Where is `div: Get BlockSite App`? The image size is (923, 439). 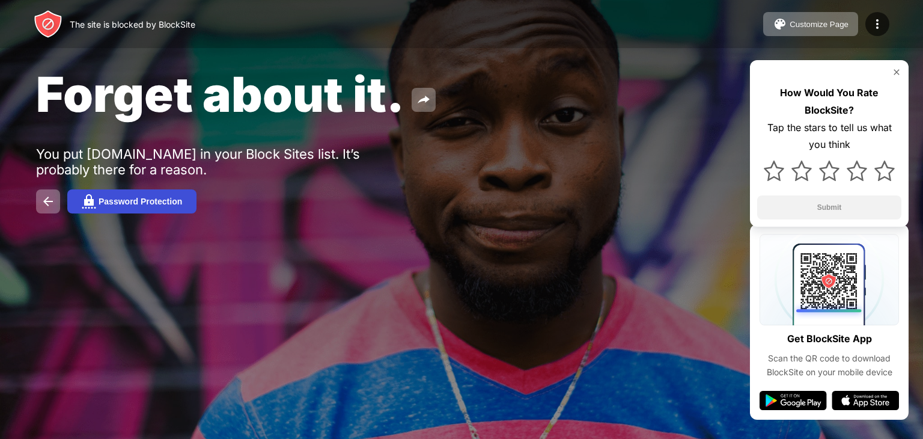
div: Get BlockSite App is located at coordinates (829, 338).